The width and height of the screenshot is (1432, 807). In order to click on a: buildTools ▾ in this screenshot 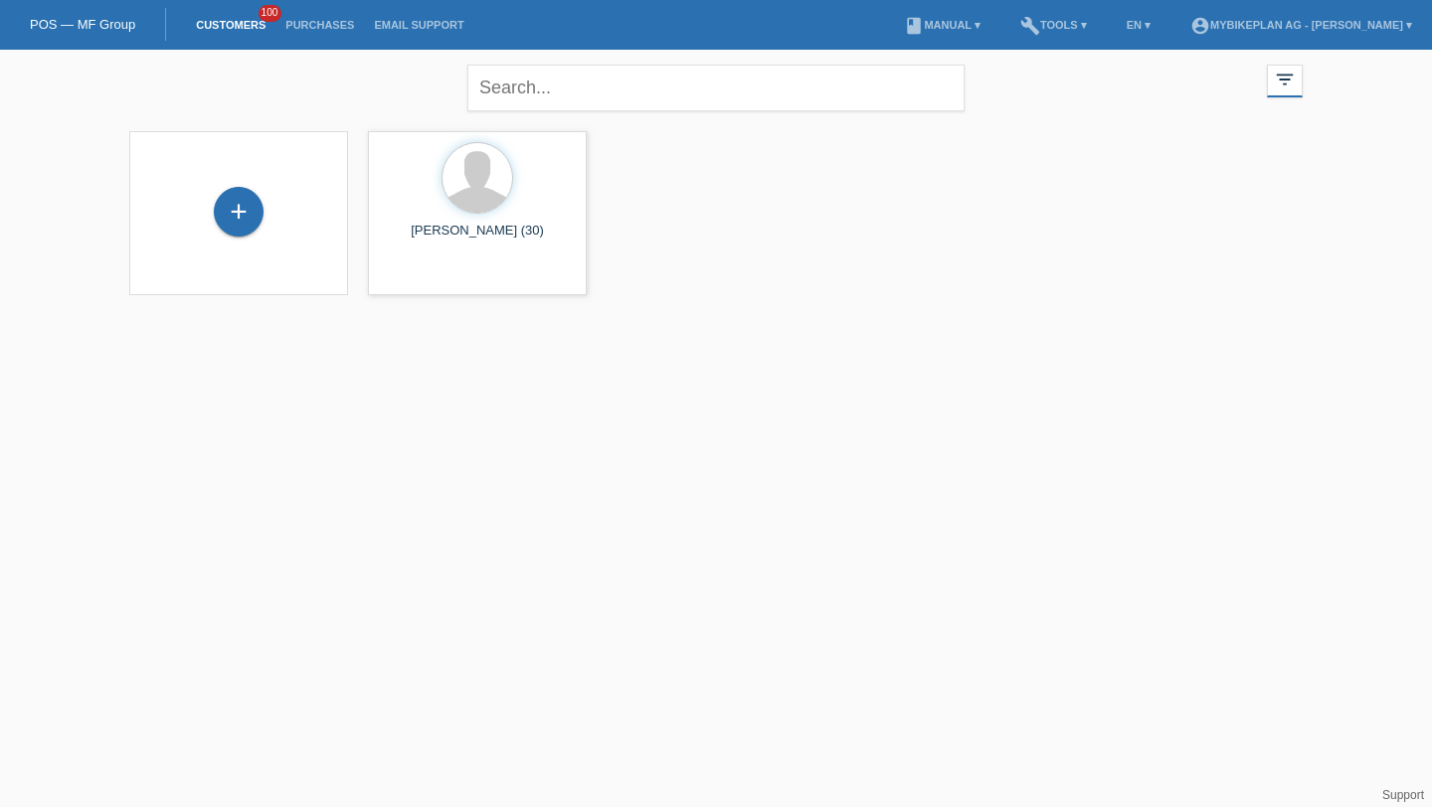, I will do `click(1053, 25)`.